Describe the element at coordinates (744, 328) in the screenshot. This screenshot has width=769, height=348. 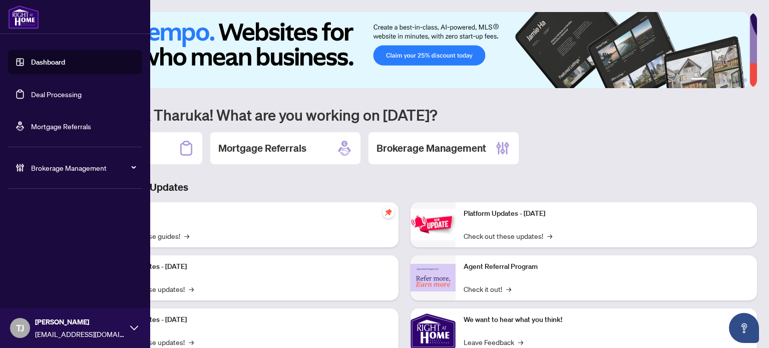
I see `button: Open asap` at that location.